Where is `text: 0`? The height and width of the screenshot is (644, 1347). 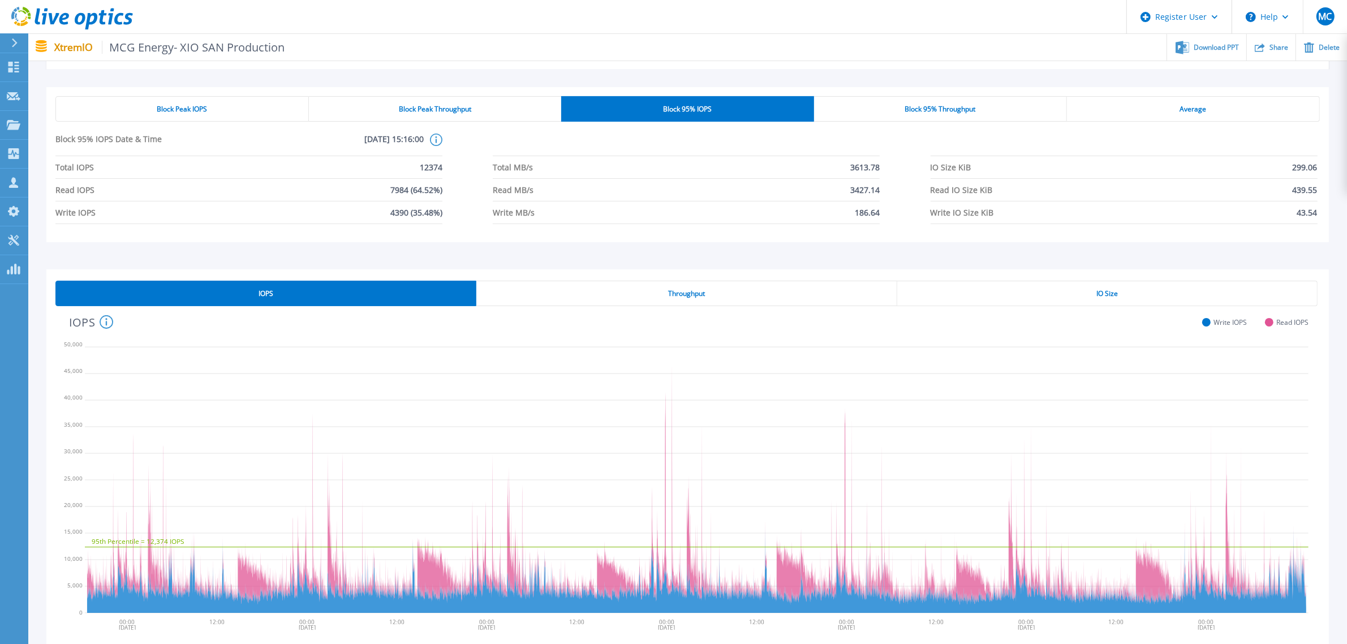
text: 0 is located at coordinates (81, 612).